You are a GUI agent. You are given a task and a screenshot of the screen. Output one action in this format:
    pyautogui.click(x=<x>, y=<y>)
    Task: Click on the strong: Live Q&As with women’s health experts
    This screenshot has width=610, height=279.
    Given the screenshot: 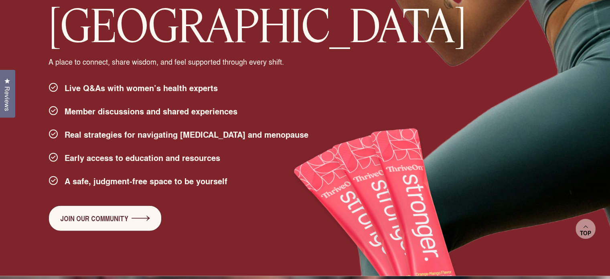 What is the action you would take?
    pyautogui.click(x=141, y=88)
    